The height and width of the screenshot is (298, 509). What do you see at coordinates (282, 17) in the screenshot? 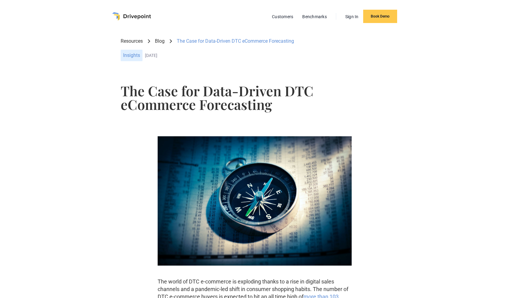
I see `a: Customers` at bounding box center [282, 17].